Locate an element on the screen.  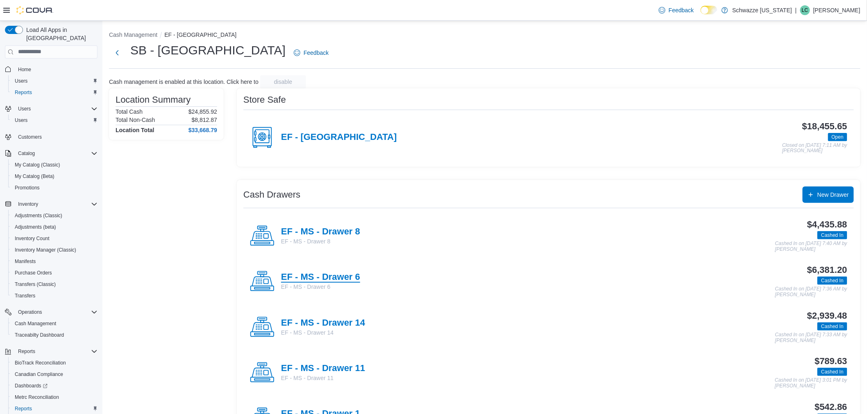
div: Lilian Cristine Coon is located at coordinates (805, 10).